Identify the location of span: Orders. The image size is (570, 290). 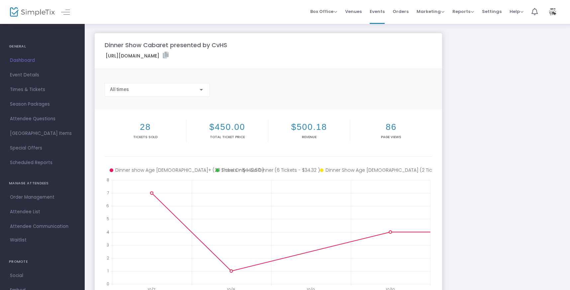
(400, 11).